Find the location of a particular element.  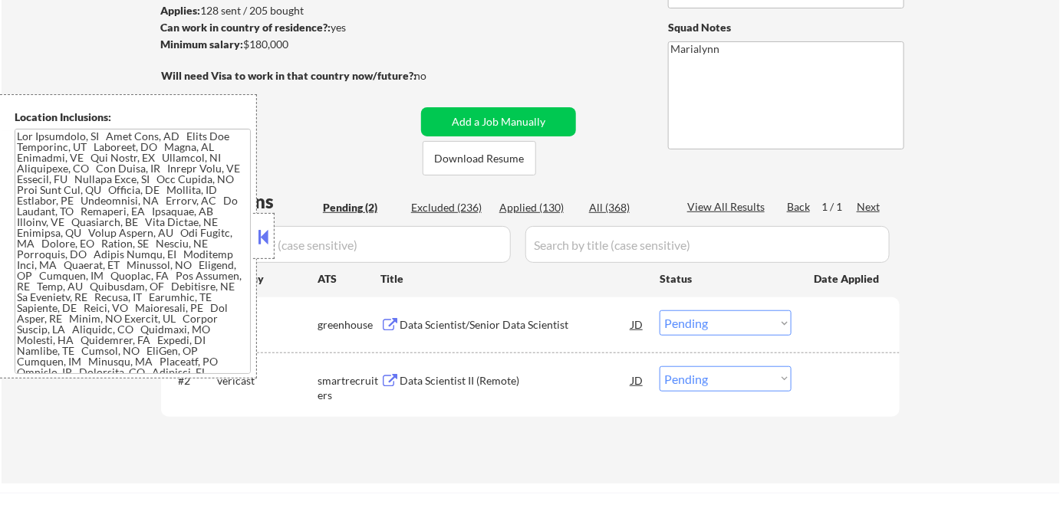

div: 128 sent / 205 bought is located at coordinates (288, 11).